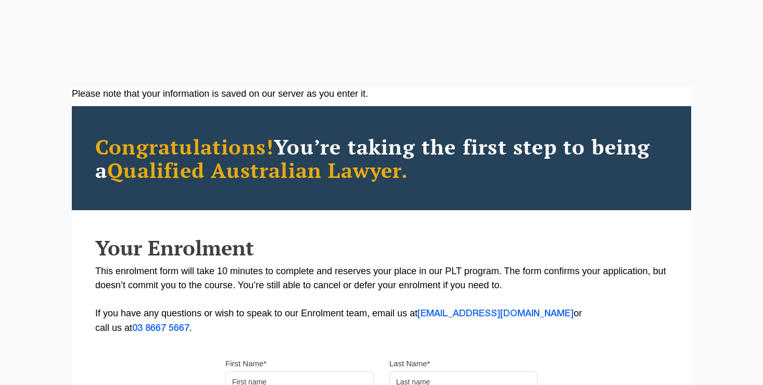  What do you see at coordinates (381, 158) in the screenshot?
I see `h2: You’re taking the first step to being a` at bounding box center [381, 158].